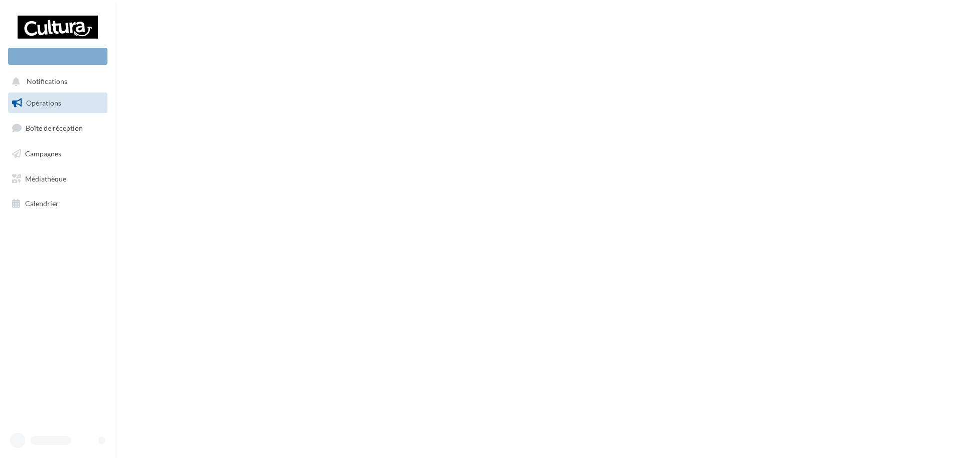 The image size is (964, 458). What do you see at coordinates (58, 56) in the screenshot?
I see `div: Nouvelle campagne` at bounding box center [58, 56].